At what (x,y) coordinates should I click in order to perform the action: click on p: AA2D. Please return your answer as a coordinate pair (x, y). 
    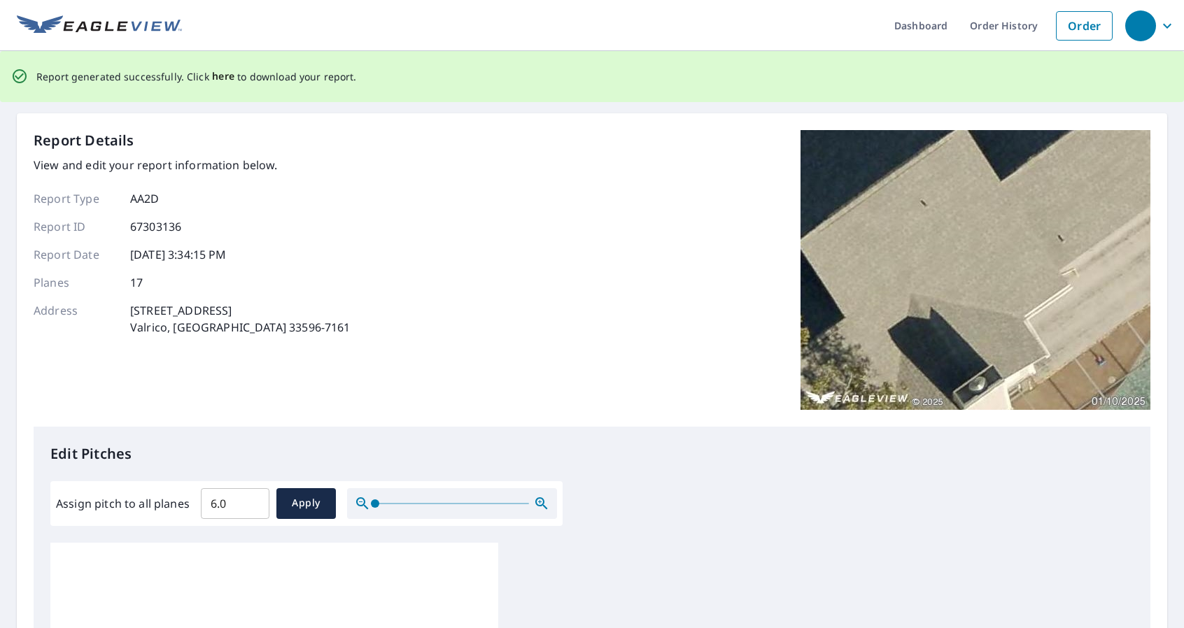
    Looking at the image, I should click on (145, 199).